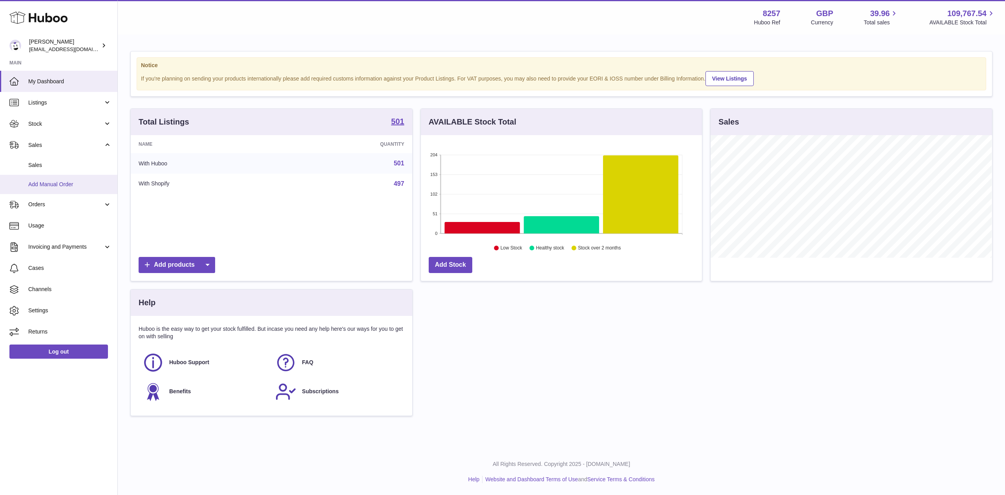  I want to click on td: With Huboo, so click(206, 163).